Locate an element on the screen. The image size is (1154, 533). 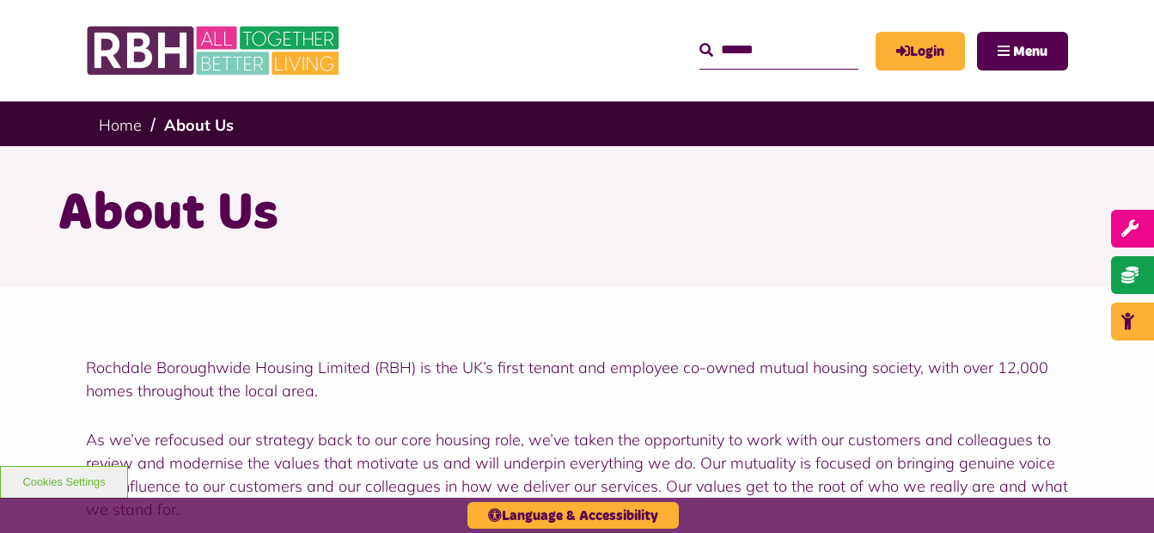
p: Rochdale Boroughwide Housing Limited (RBH) is the UK’s first tenant and employee co-owned mutual ... is located at coordinates (577, 379).